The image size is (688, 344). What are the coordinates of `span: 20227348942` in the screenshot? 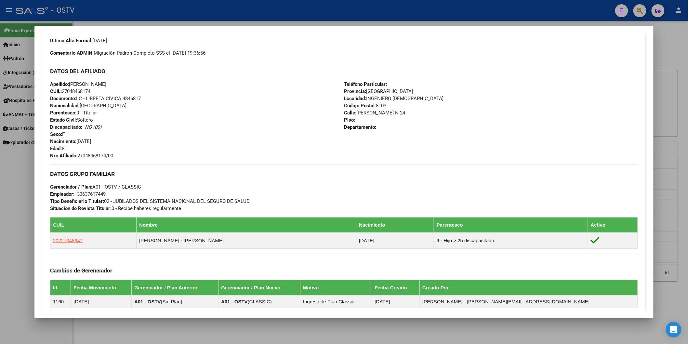 It's located at (68, 240).